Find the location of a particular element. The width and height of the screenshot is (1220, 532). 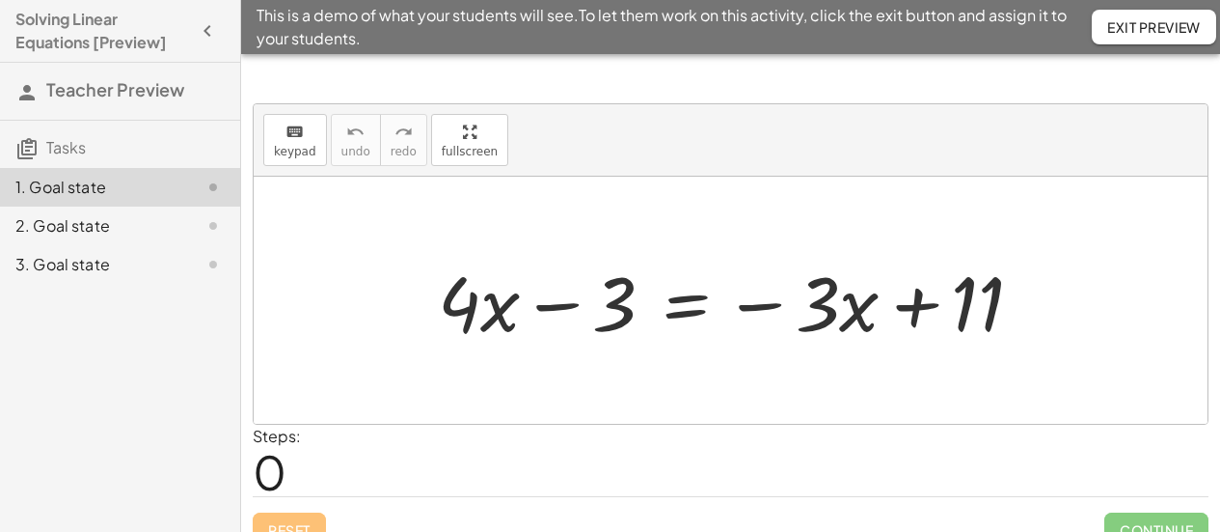

h4: Solving Linear Equations [Preview] is located at coordinates (102, 31).